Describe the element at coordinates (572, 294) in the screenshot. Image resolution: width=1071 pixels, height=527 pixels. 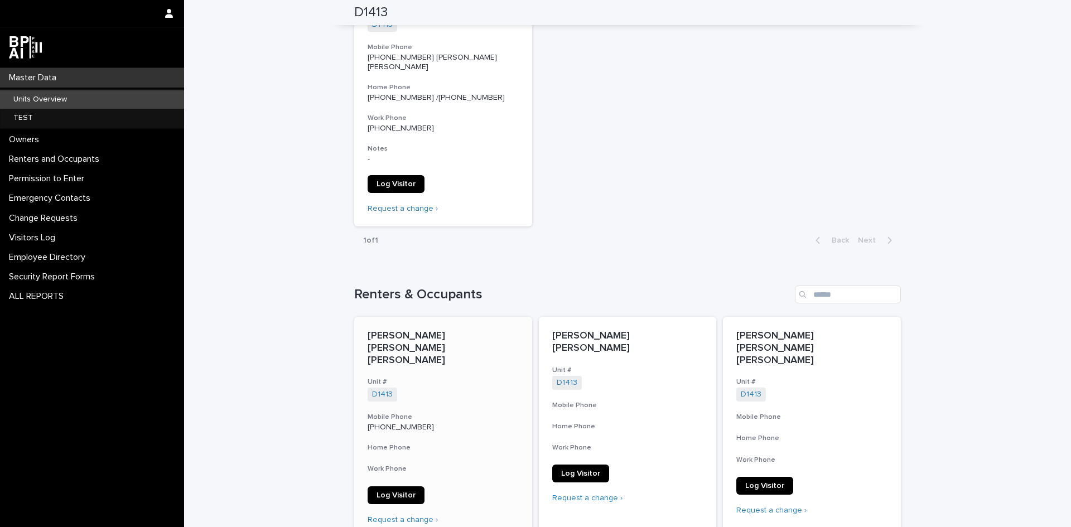
I see `h1: Renters & Occupants` at that location.